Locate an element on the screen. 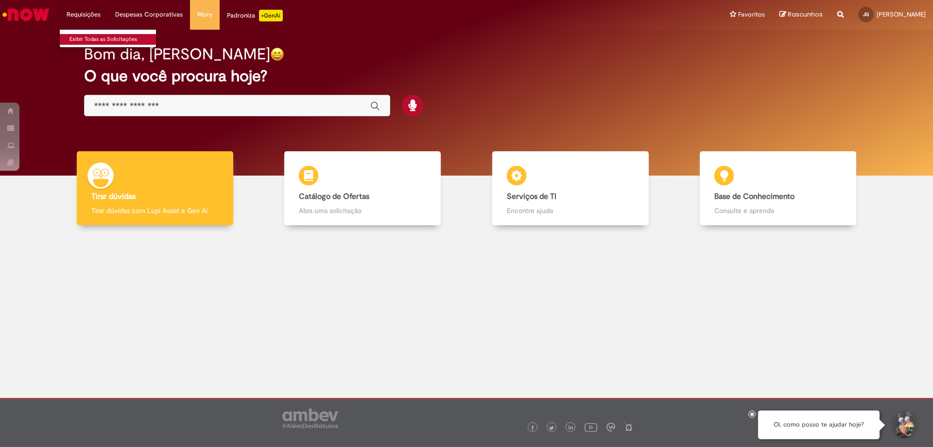 The width and height of the screenshot is (933, 447). span: Rascunhos is located at coordinates (805, 14).